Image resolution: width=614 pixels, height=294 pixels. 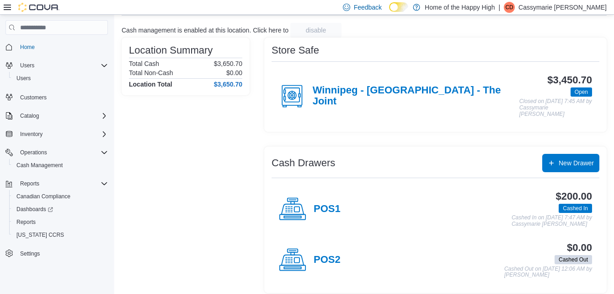 I want to click on button: Home, so click(x=57, y=47).